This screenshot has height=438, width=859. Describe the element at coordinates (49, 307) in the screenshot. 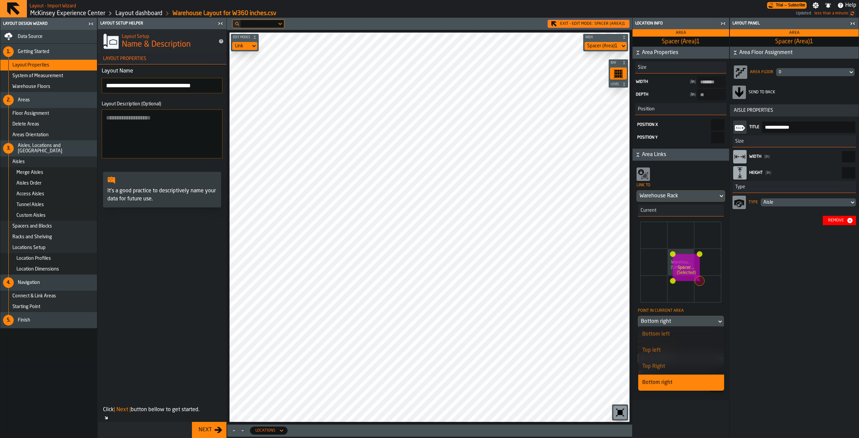

I see `li: menu Starting Point` at that location.